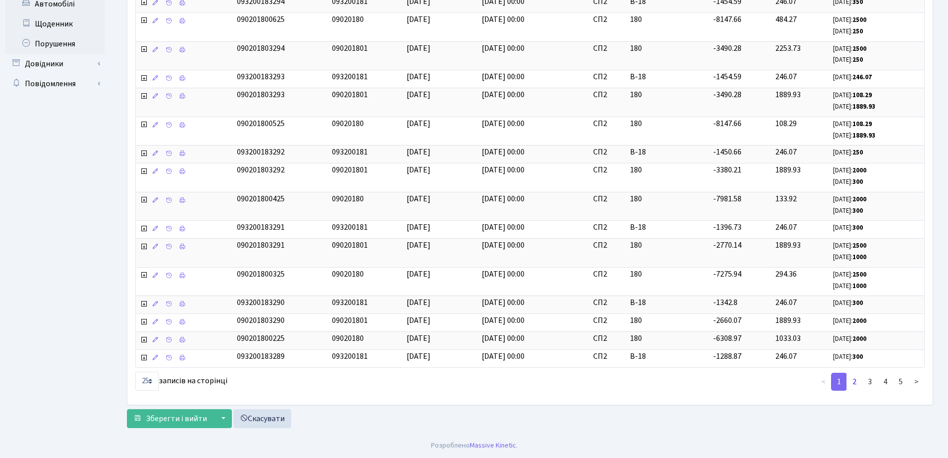 This screenshot has width=948, height=458. What do you see at coordinates (261, 302) in the screenshot?
I see `span: 093200183290` at bounding box center [261, 302].